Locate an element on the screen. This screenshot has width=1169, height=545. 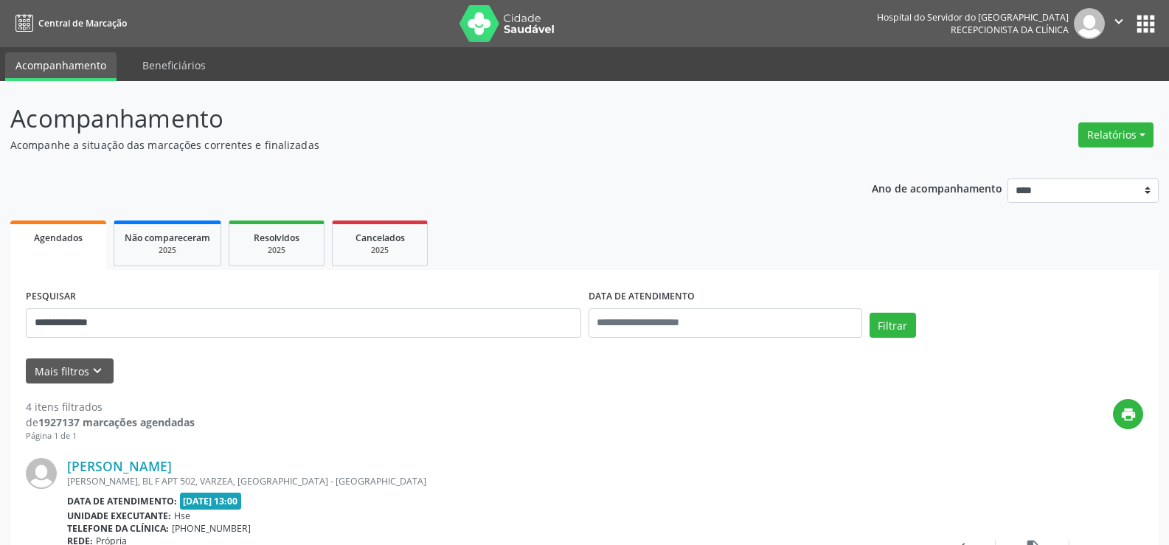
button: apps is located at coordinates (1146, 24).